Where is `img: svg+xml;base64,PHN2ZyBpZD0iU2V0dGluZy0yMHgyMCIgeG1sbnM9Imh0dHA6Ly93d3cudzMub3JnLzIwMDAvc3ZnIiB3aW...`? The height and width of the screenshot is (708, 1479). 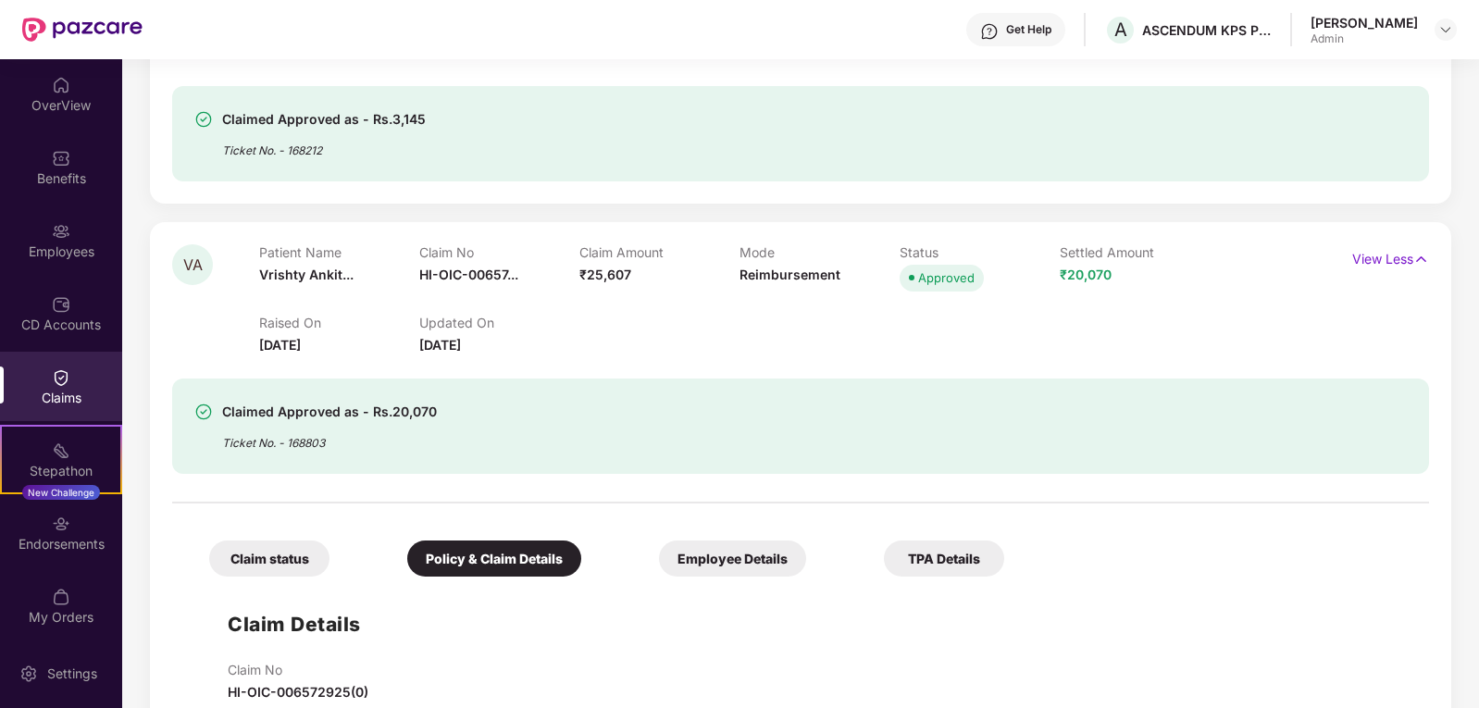 img: svg+xml;base64,PHN2ZyBpZD0iU2V0dGluZy0yMHgyMCIgeG1sbnM9Imh0dHA6Ly93d3cudzMub3JnLzIwMDAvc3ZnIiB3aW... is located at coordinates (29, 674).